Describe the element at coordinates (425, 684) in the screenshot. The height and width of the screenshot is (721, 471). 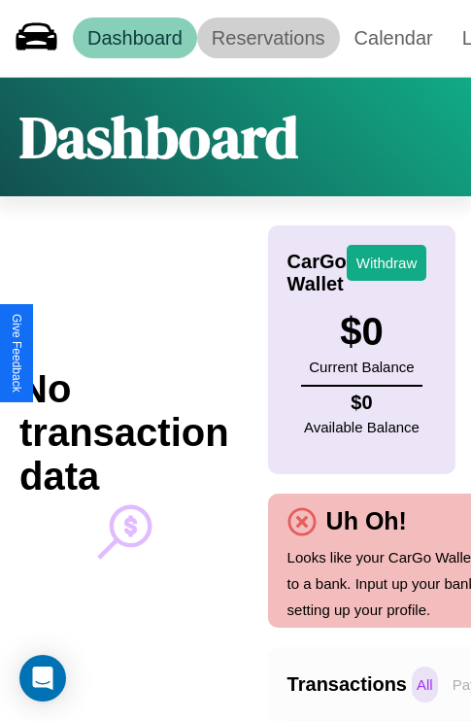
I see `p: All` at that location.